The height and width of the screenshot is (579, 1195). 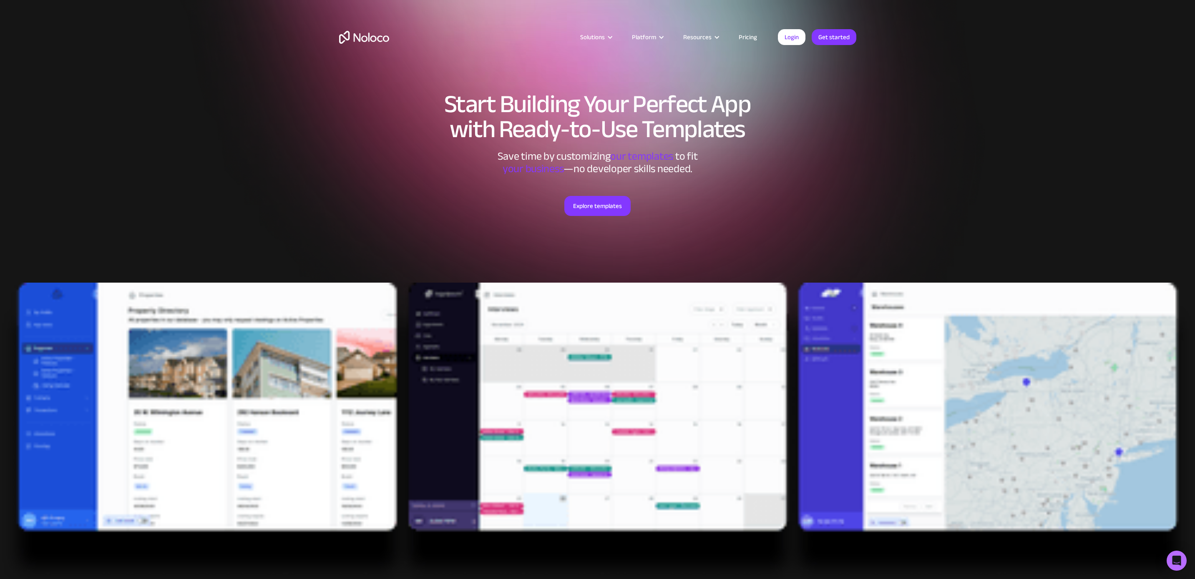 What do you see at coordinates (533, 168) in the screenshot?
I see `span: your business` at bounding box center [533, 168].